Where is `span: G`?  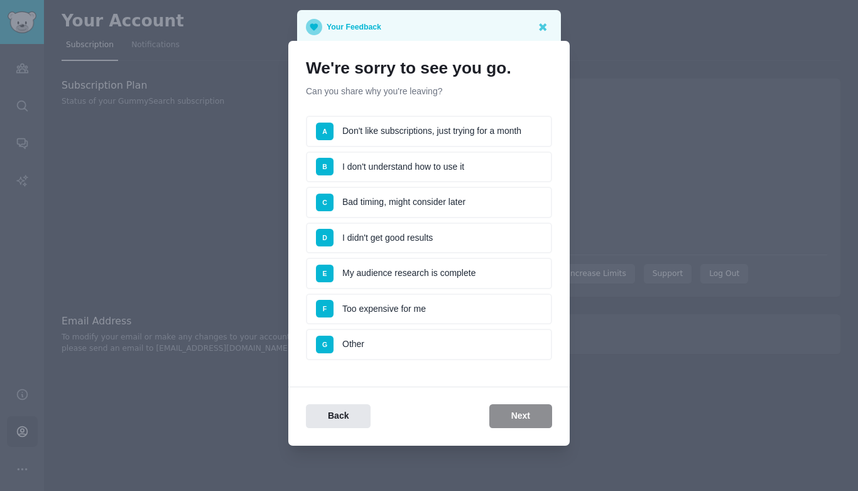
span: G is located at coordinates (325, 344).